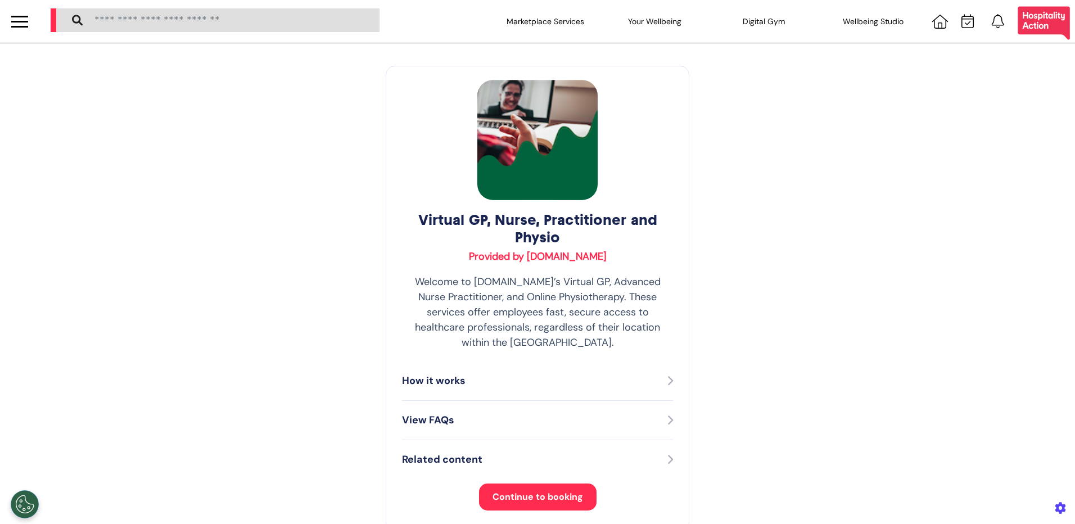  What do you see at coordinates (873, 21) in the screenshot?
I see `div: Wellbeing Studio` at bounding box center [873, 21].